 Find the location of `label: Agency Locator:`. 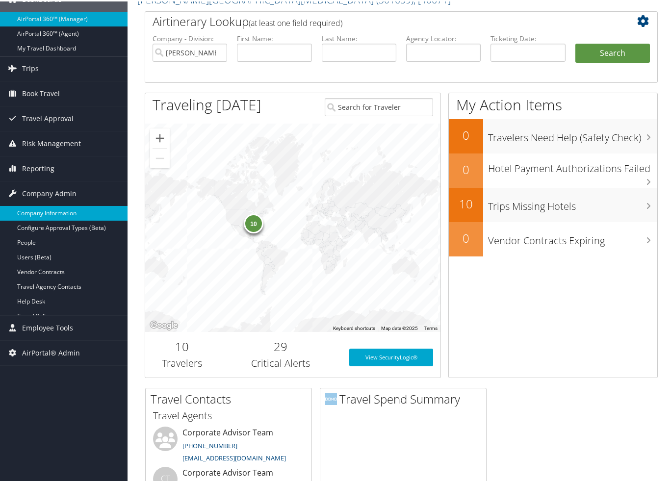

label: Agency Locator: is located at coordinates (443, 37).